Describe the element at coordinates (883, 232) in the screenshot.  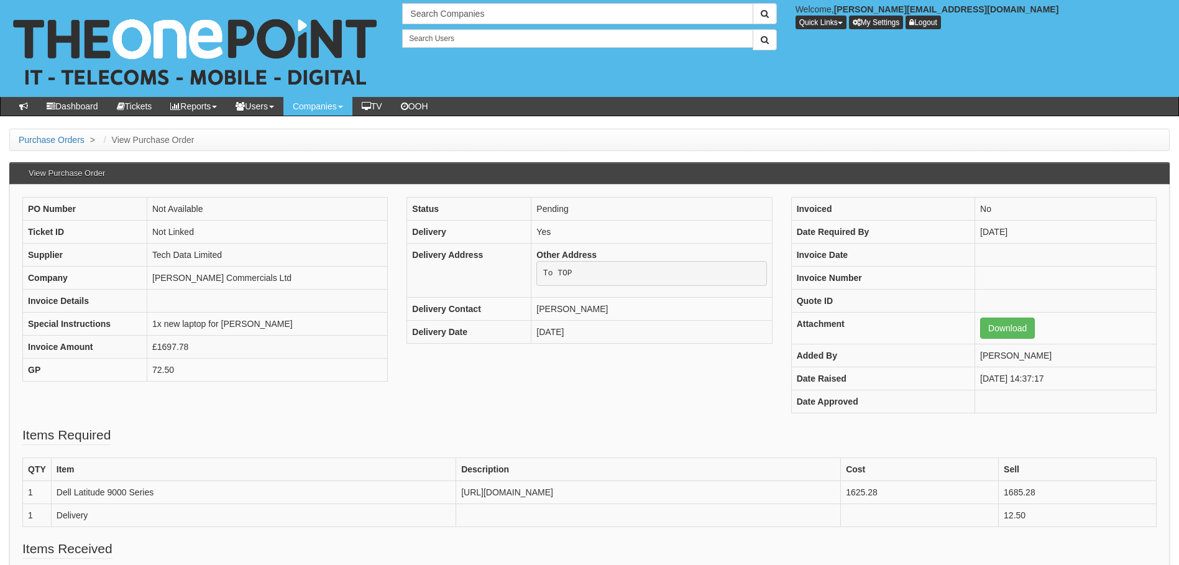
I see `th: Date Required By` at that location.